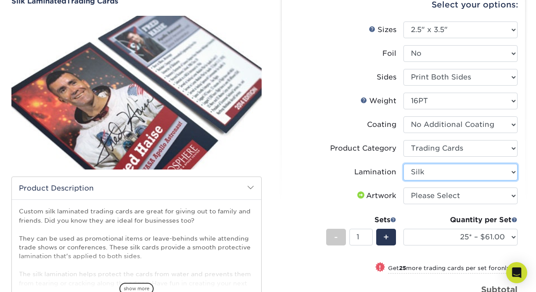 Image resolution: width=536 pixels, height=292 pixels. I want to click on div: Artwork, so click(376, 196).